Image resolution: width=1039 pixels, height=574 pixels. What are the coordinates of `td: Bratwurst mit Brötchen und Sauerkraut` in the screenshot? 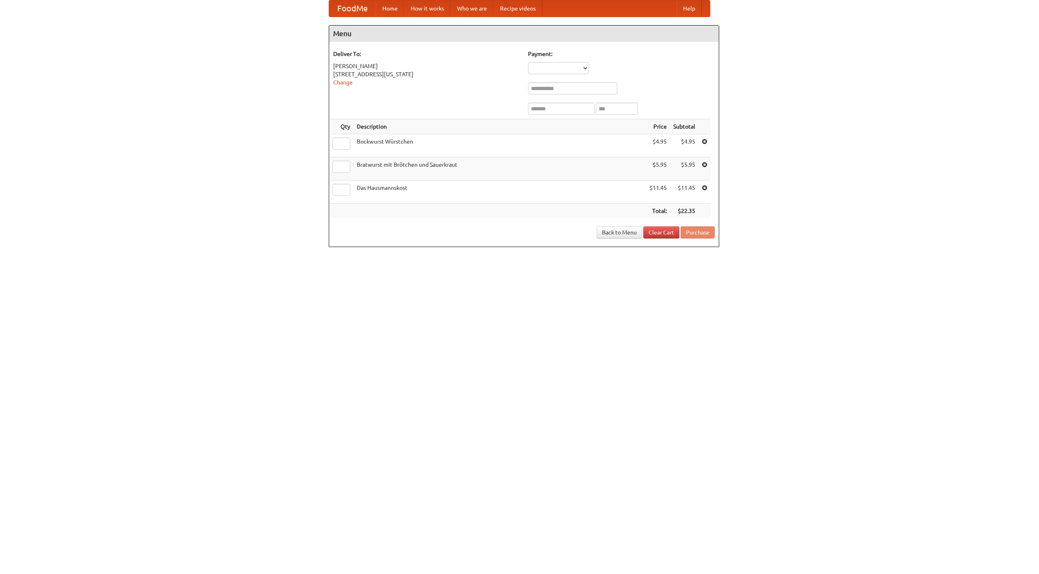 It's located at (500, 169).